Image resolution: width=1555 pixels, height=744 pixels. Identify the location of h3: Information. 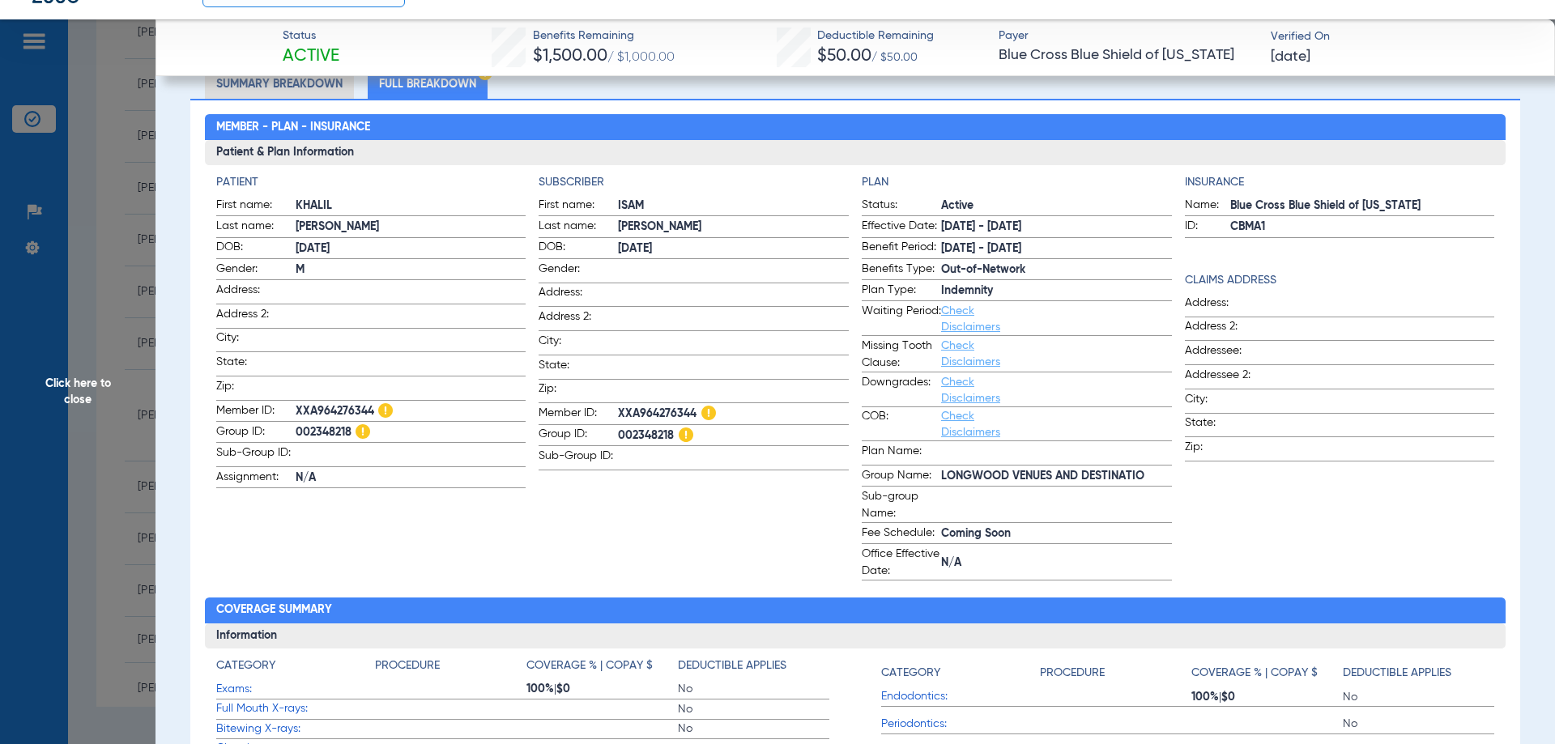
(855, 637).